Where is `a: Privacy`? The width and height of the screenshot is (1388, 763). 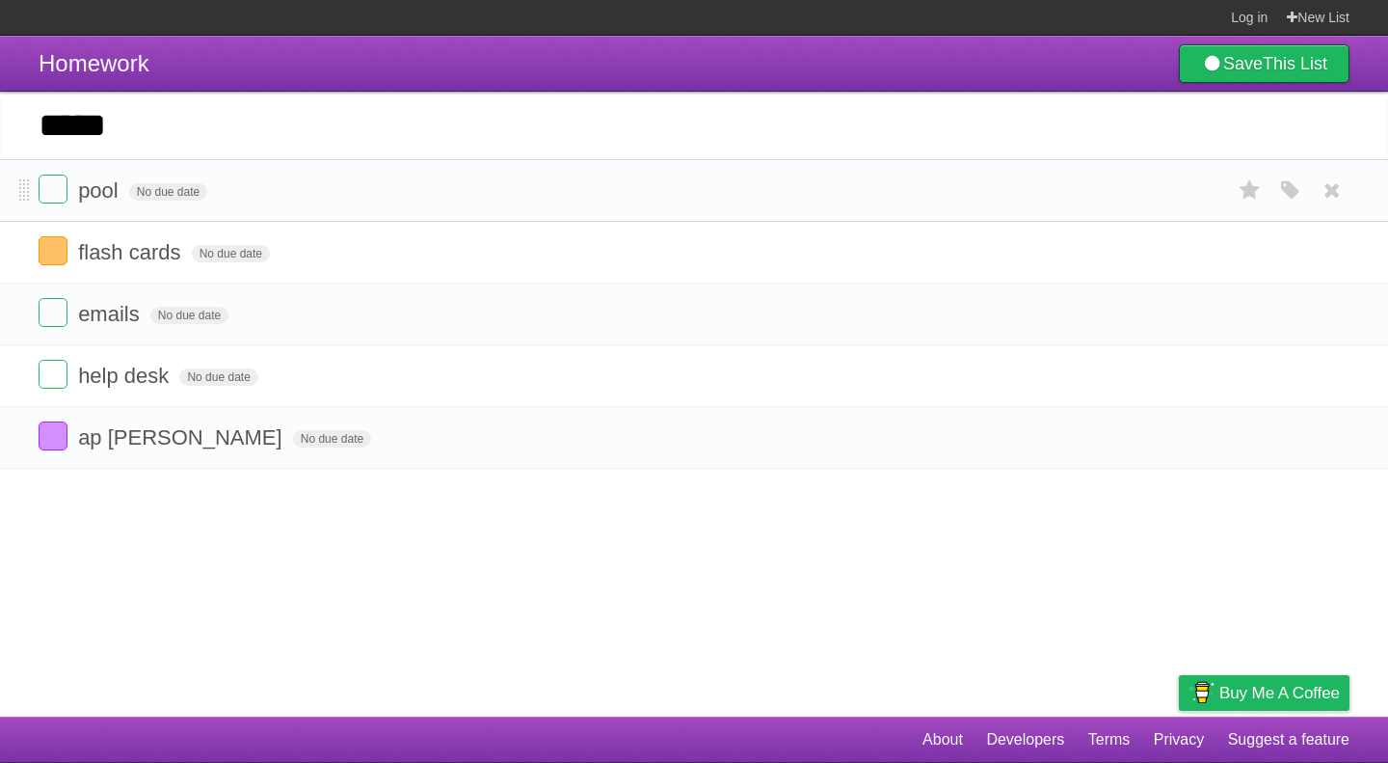 a: Privacy is located at coordinates (1179, 739).